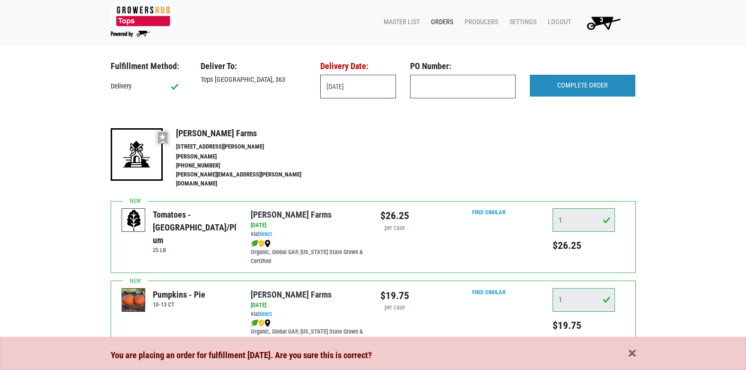 The width and height of the screenshot is (746, 370). I want to click on h5: $19.75, so click(584, 326).